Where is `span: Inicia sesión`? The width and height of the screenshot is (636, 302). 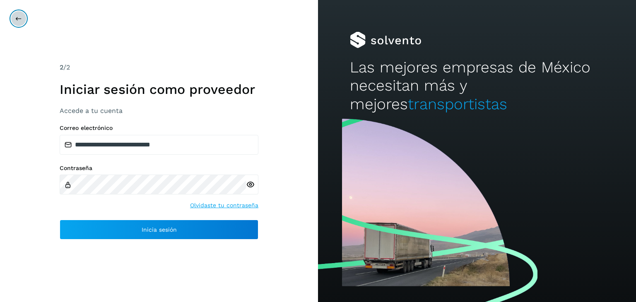 span: Inicia sesión is located at coordinates (159, 230).